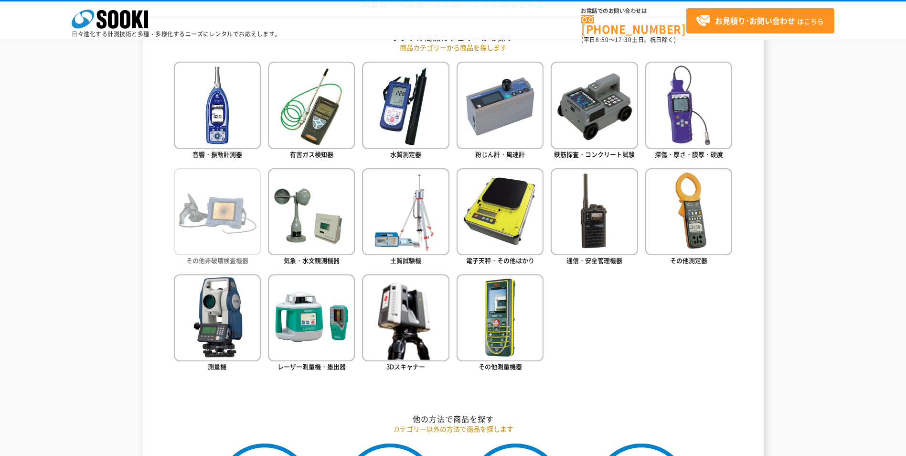 The height and width of the screenshot is (456, 906). What do you see at coordinates (217, 324) in the screenshot?
I see `a: 測量機` at bounding box center [217, 324].